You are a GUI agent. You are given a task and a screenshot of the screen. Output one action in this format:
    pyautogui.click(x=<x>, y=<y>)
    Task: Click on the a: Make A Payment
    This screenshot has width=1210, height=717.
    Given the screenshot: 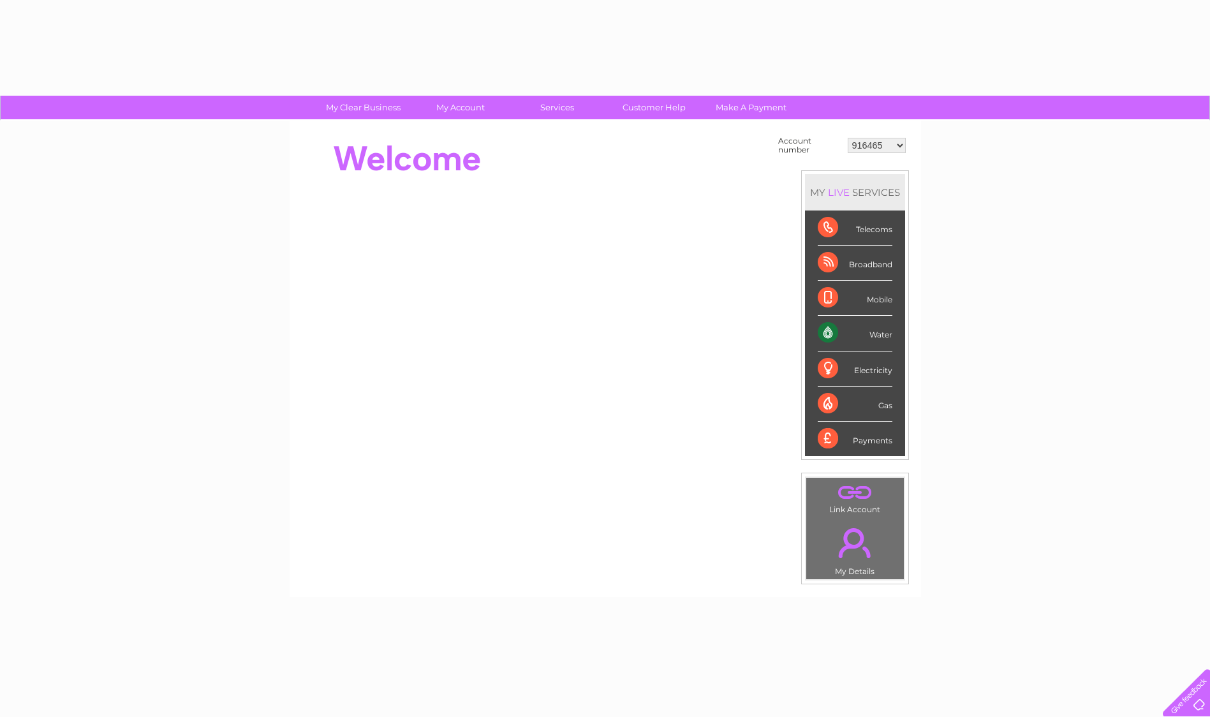 What is the action you would take?
    pyautogui.click(x=751, y=107)
    